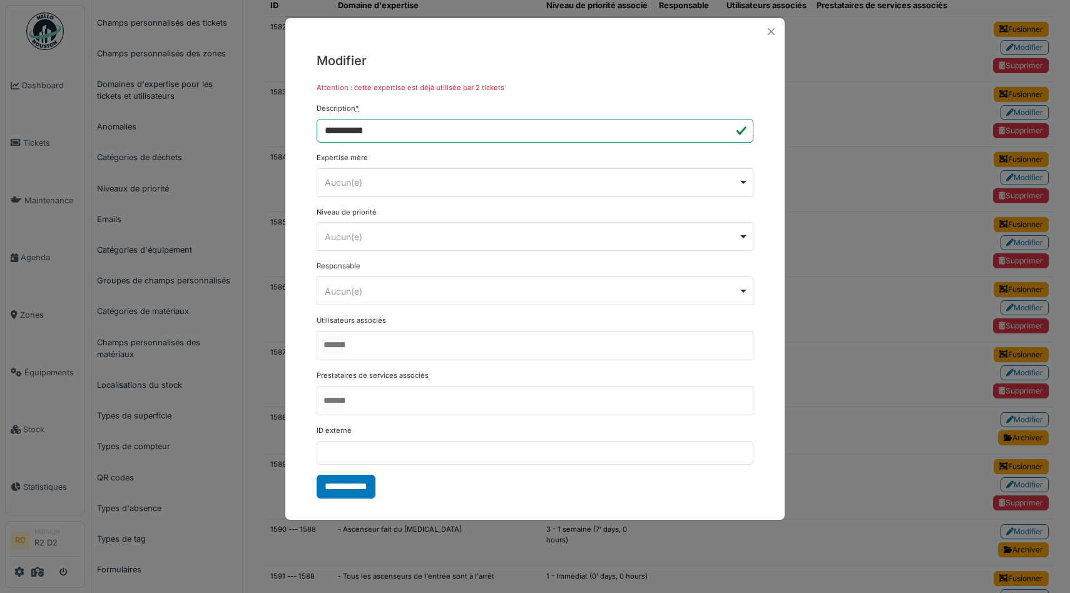 The width and height of the screenshot is (1070, 593). Describe the element at coordinates (535, 88) in the screenshot. I see `p: Attention : cette expertise est déjà utilisée par 2 tickets` at that location.